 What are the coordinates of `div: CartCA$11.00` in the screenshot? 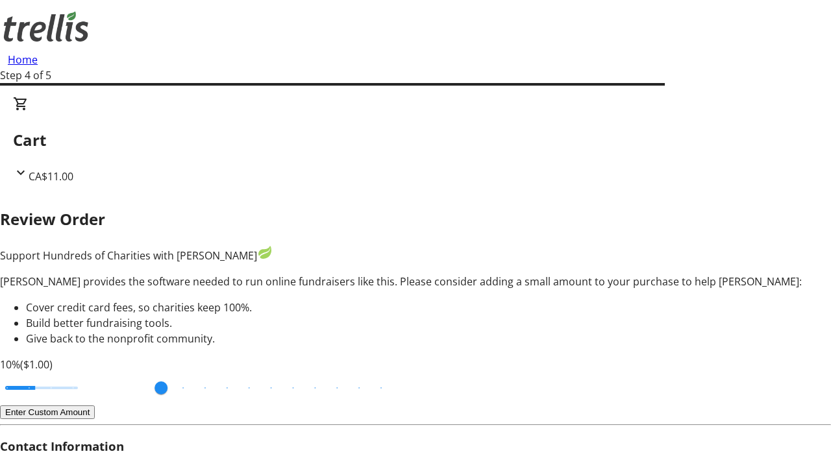 It's located at (416, 140).